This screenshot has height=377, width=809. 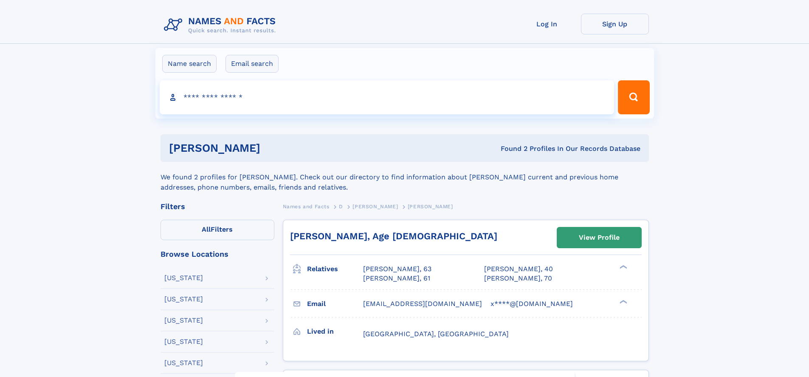 What do you see at coordinates (335, 269) in the screenshot?
I see `h3: Relatives` at bounding box center [335, 269].